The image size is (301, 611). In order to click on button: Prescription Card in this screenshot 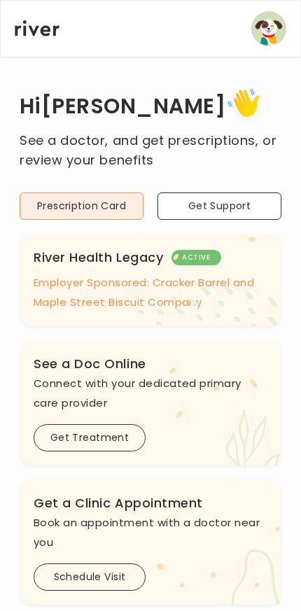, I will do `click(81, 206)`.